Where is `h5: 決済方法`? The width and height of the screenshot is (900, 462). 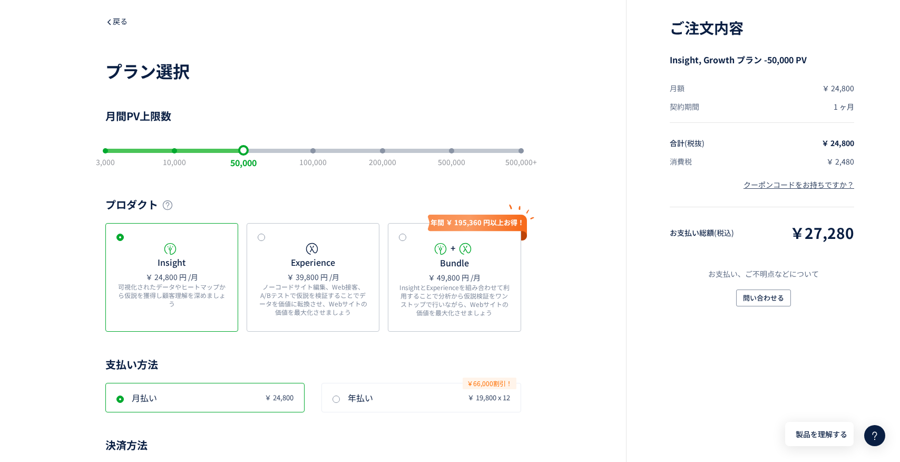 h5: 決済方法 is located at coordinates (313, 445).